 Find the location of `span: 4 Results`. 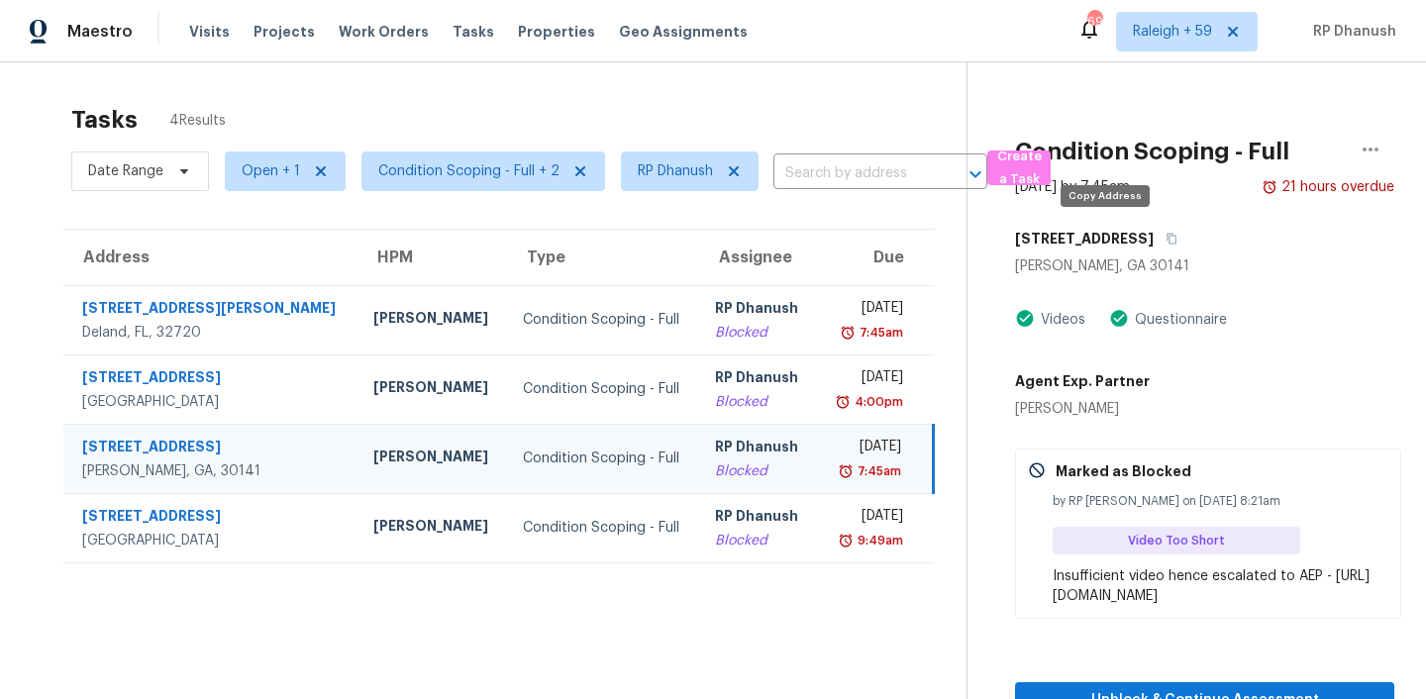

span: 4 Results is located at coordinates (197, 121).